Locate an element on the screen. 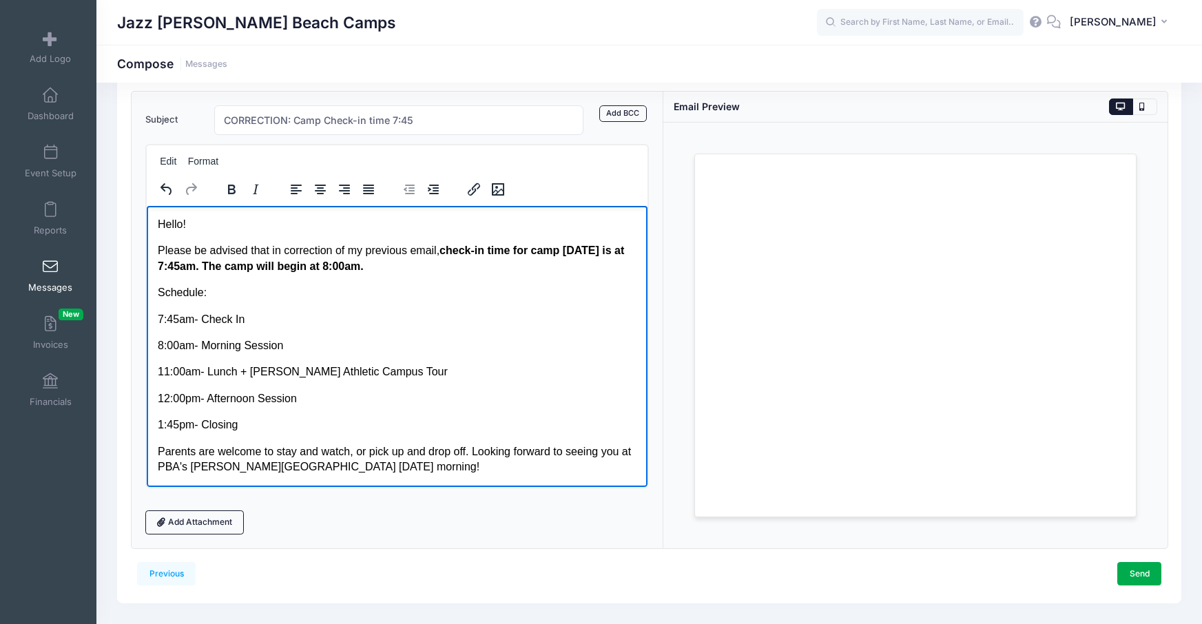 This screenshot has height=624, width=1202. a: Send is located at coordinates (1139, 574).